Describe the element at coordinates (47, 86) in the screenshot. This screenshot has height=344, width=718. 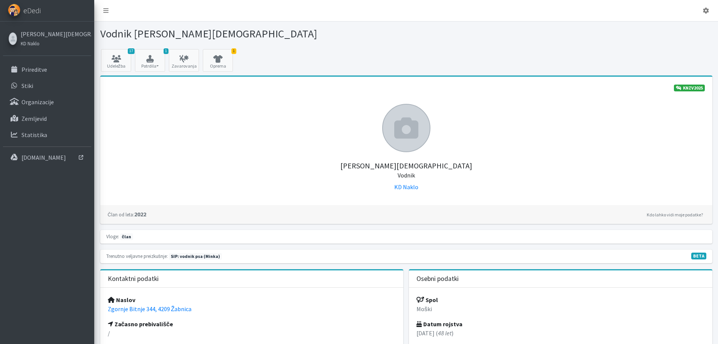
I see `a: Stiki` at that location.